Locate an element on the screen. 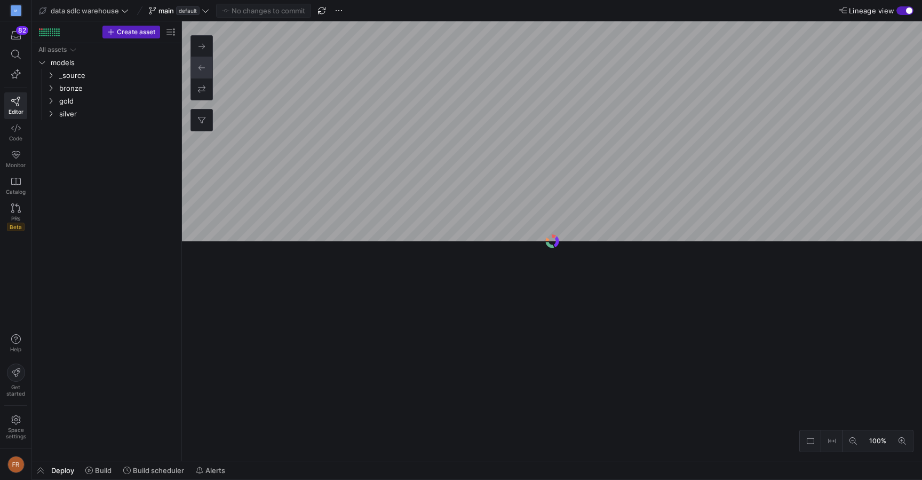  span: Editor is located at coordinates (16, 112).